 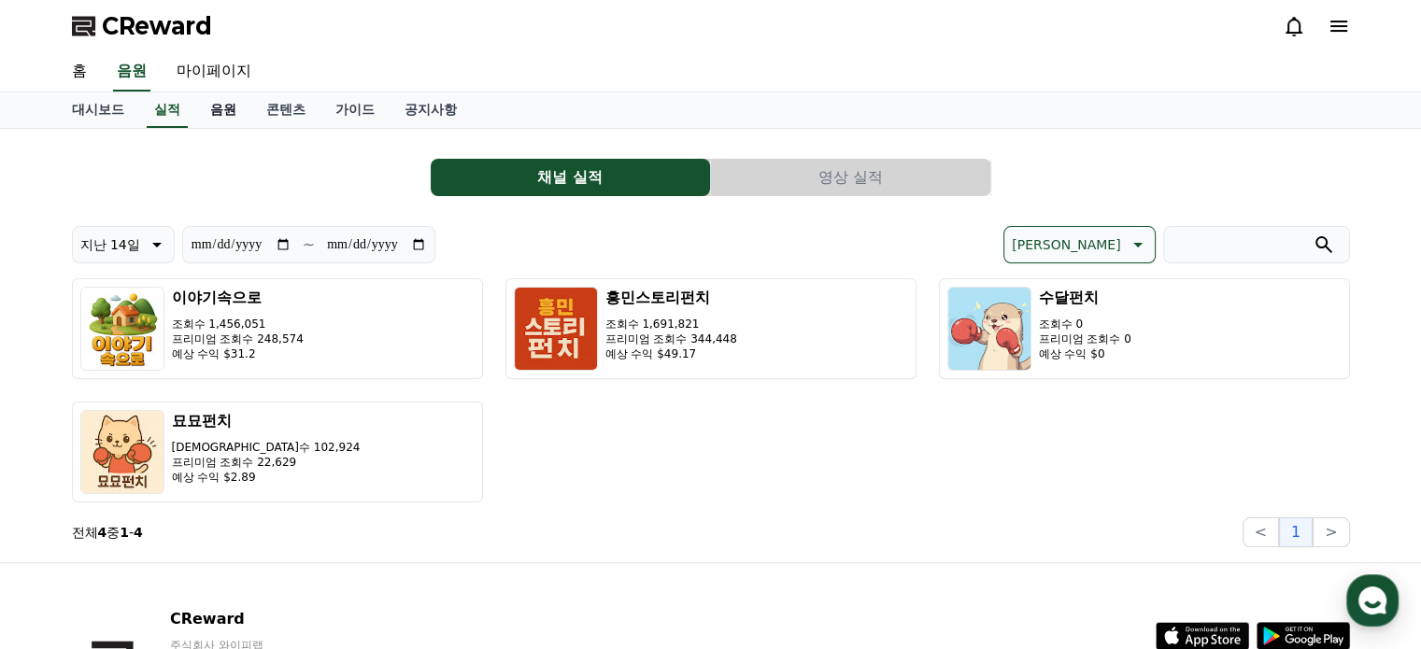 What do you see at coordinates (142, 26) in the screenshot?
I see `a: CReward` at bounding box center [142, 26].